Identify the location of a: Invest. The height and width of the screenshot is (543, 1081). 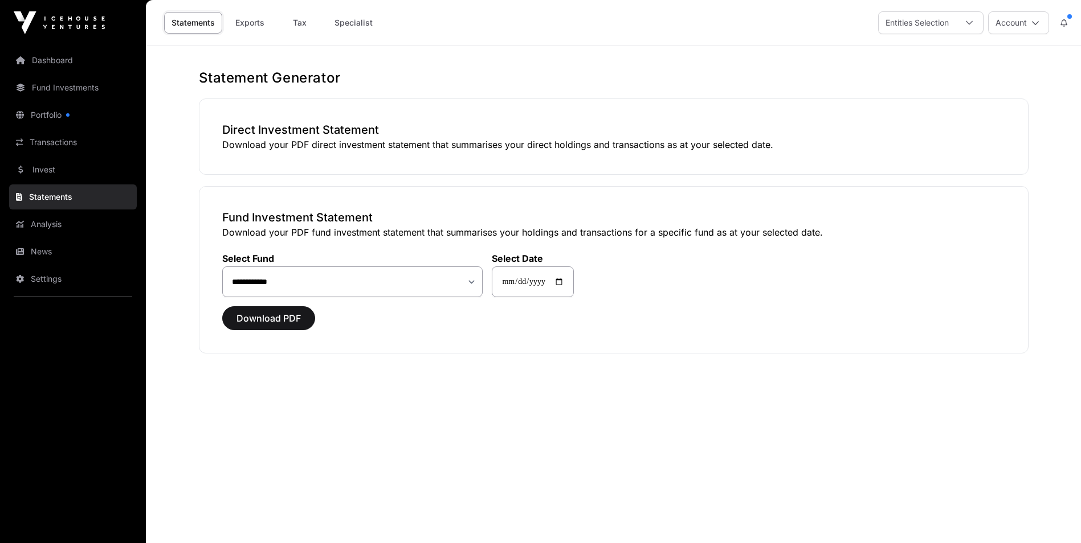
(73, 170).